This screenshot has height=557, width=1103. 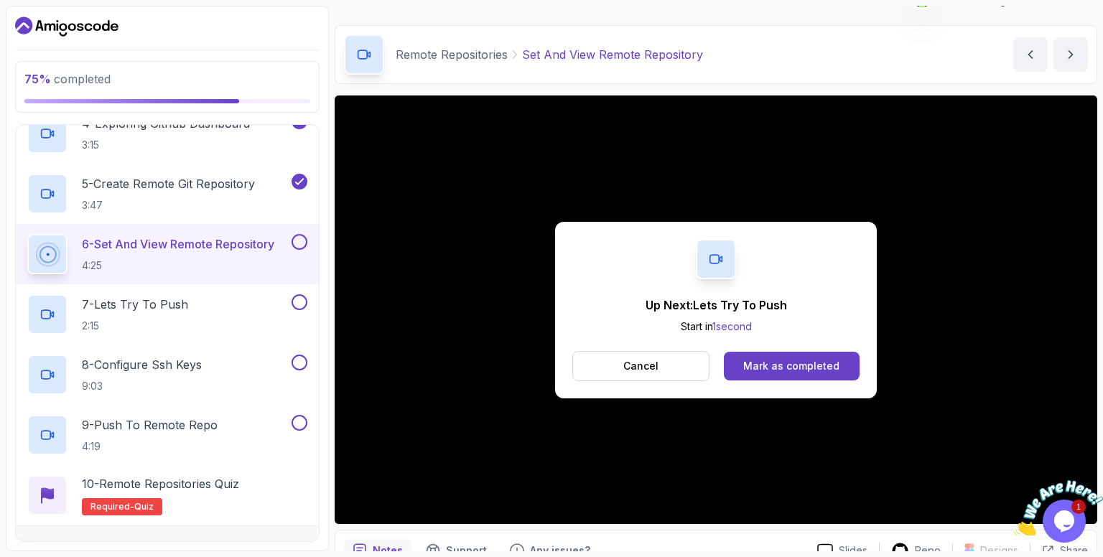 I want to click on p: Up Next: Lets Try To Push, so click(x=716, y=305).